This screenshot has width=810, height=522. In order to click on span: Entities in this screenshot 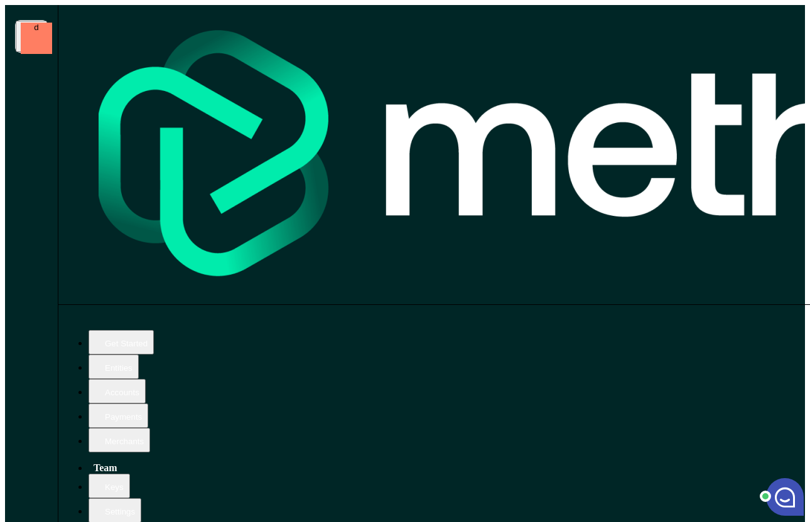, I will do `click(119, 368)`.